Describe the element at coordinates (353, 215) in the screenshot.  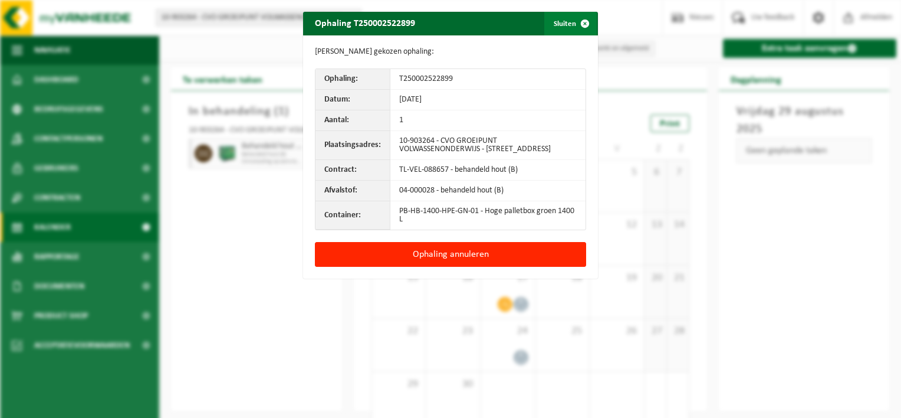
I see `th: Container:` at that location.